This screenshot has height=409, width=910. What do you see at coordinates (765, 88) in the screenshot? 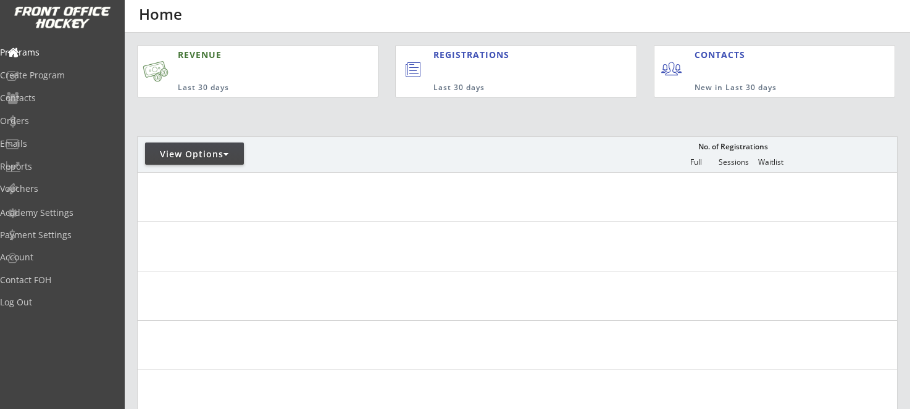
I see `div: New in Last 30 days` at bounding box center [765, 88].